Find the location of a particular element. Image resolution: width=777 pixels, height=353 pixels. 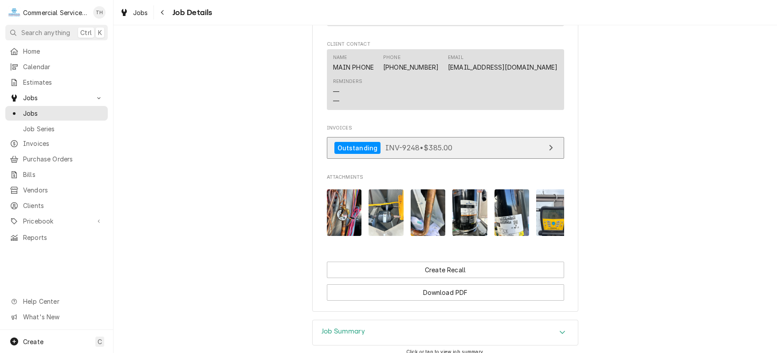

div: Attachments is located at coordinates (446, 209).